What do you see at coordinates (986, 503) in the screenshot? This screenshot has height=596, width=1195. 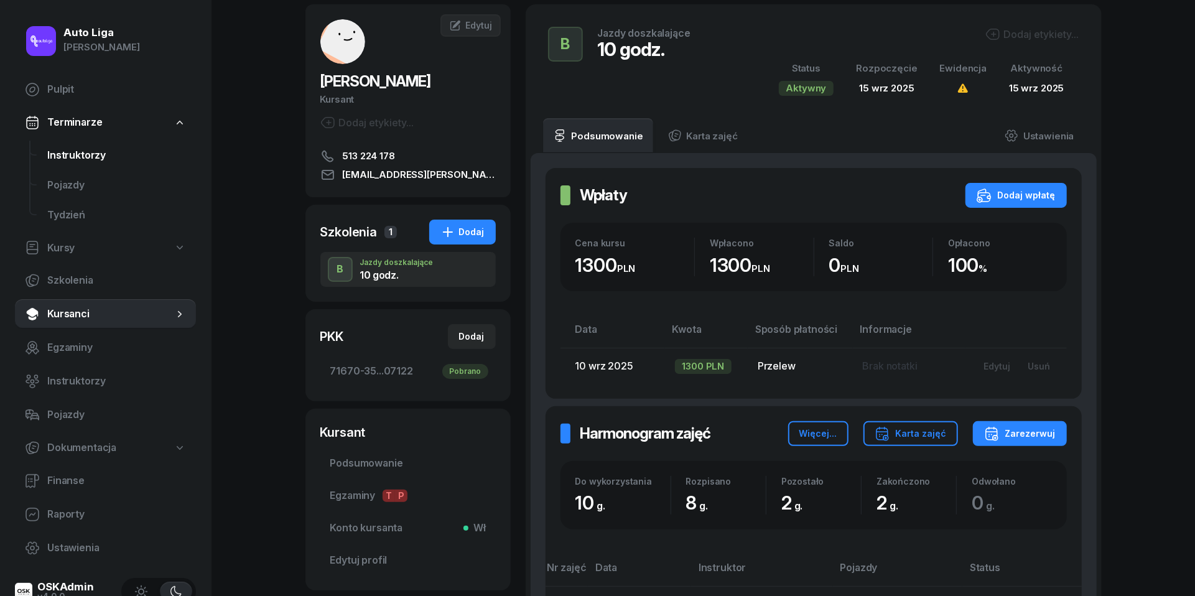 I see `span: 0` at bounding box center [986, 503].